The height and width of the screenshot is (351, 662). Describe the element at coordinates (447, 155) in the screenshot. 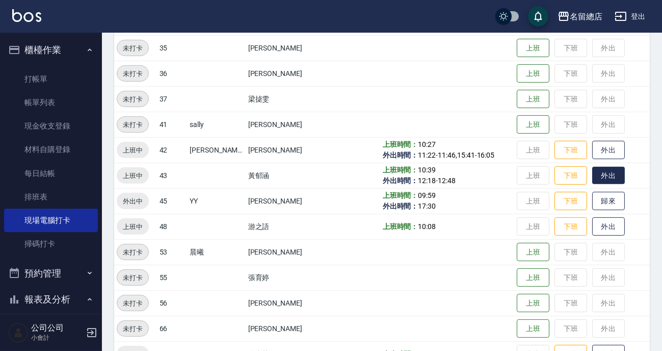

I see `span: 11:46` at that location.